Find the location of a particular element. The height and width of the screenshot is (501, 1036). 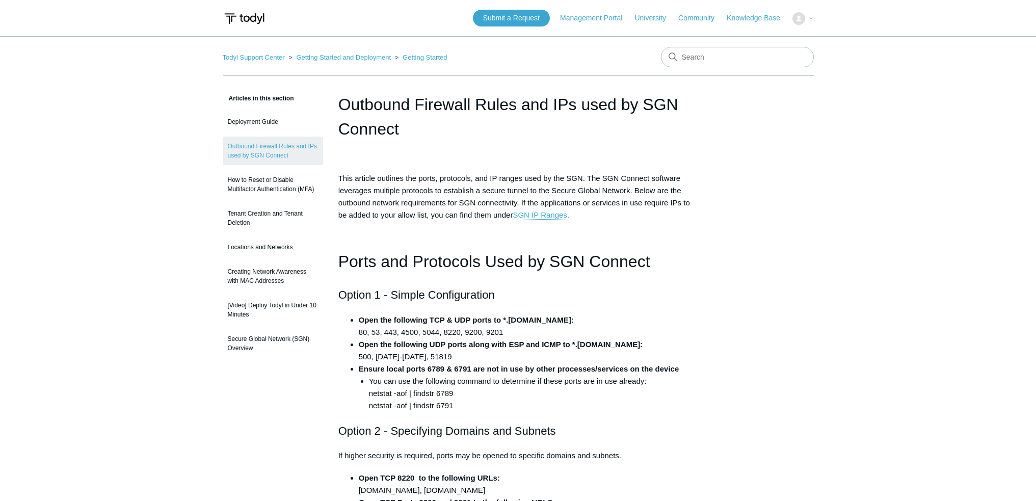

a: Management Portal is located at coordinates (596, 18).